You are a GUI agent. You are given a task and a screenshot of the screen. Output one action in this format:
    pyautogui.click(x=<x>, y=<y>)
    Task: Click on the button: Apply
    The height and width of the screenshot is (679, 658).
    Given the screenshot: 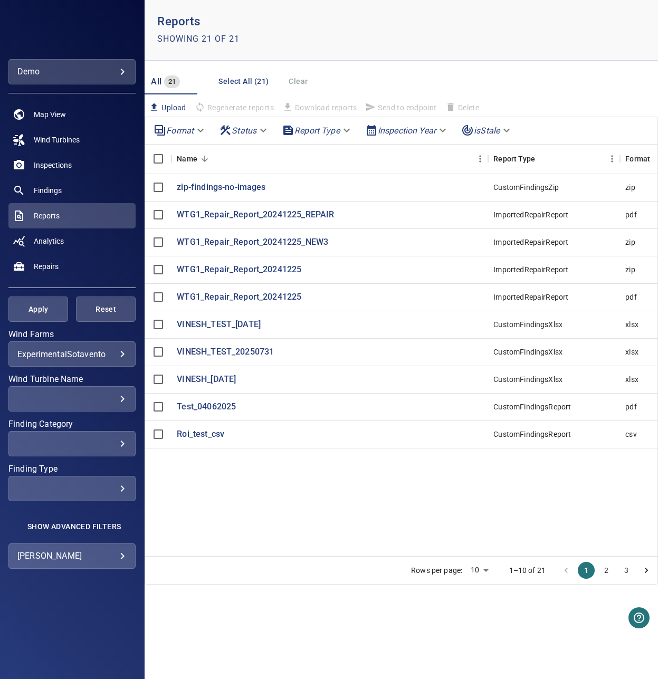 What is the action you would take?
    pyautogui.click(x=38, y=309)
    